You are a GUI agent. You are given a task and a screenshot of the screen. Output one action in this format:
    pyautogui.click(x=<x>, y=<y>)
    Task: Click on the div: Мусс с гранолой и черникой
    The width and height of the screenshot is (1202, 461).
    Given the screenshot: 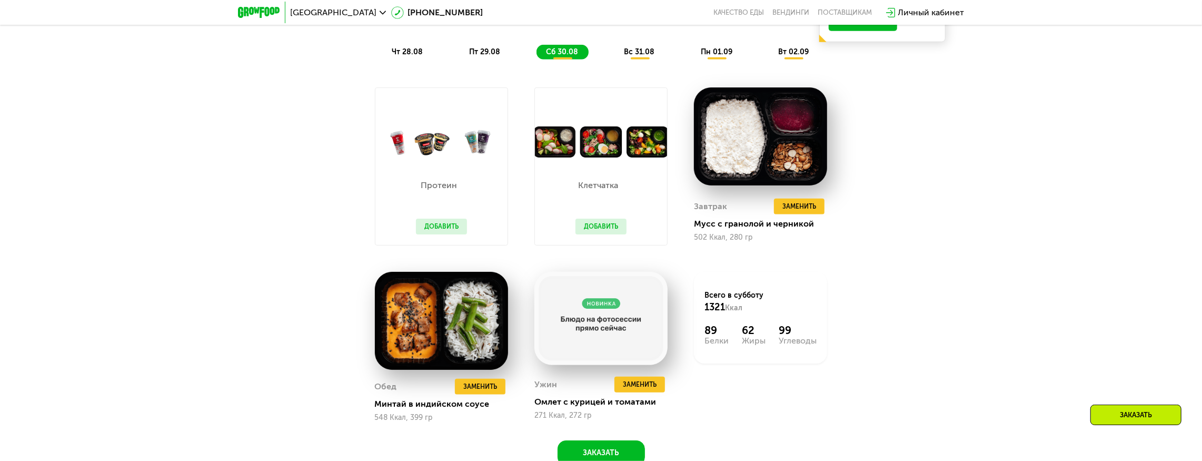 What is the action you would take?
    pyautogui.click(x=765, y=224)
    